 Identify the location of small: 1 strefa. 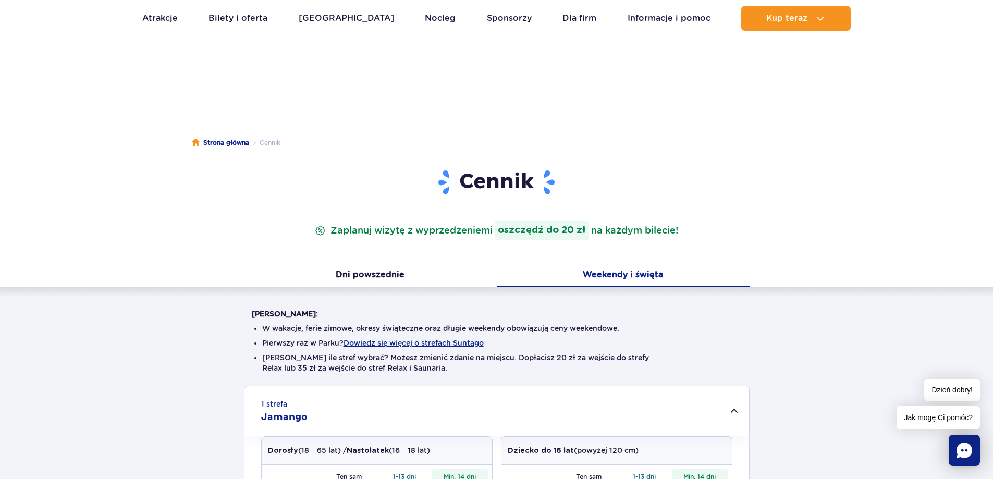
(274, 404).